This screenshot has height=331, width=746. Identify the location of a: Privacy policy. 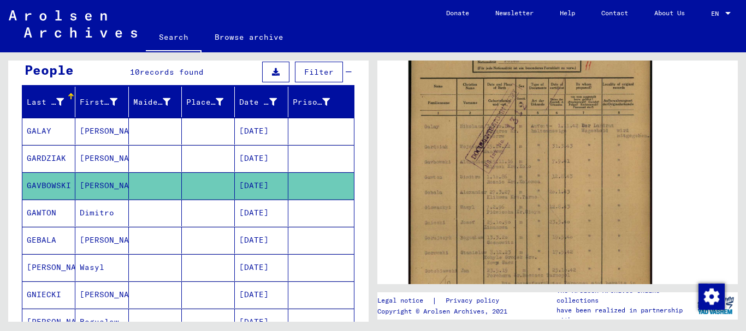
(474, 301).